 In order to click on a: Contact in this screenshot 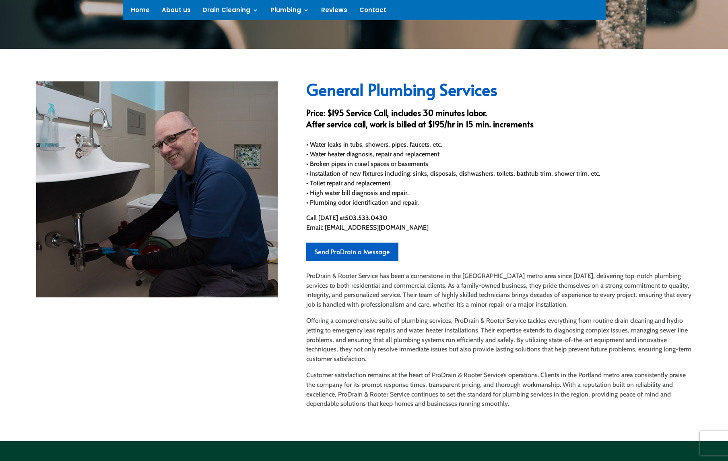, I will do `click(373, 12)`.